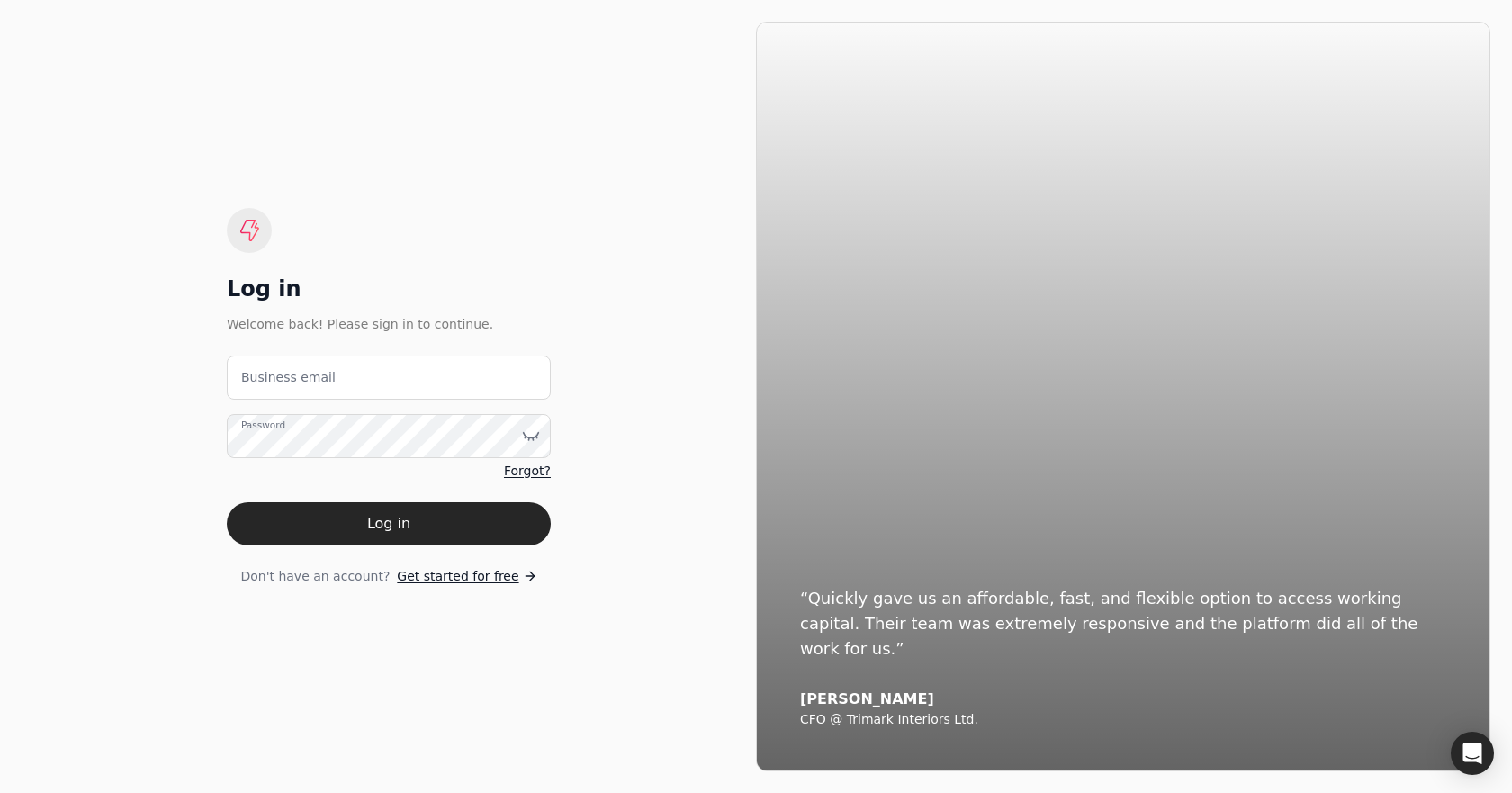 This screenshot has width=1512, height=793. Describe the element at coordinates (1472, 753) in the screenshot. I see `div: Open Intercom Messenger` at that location.